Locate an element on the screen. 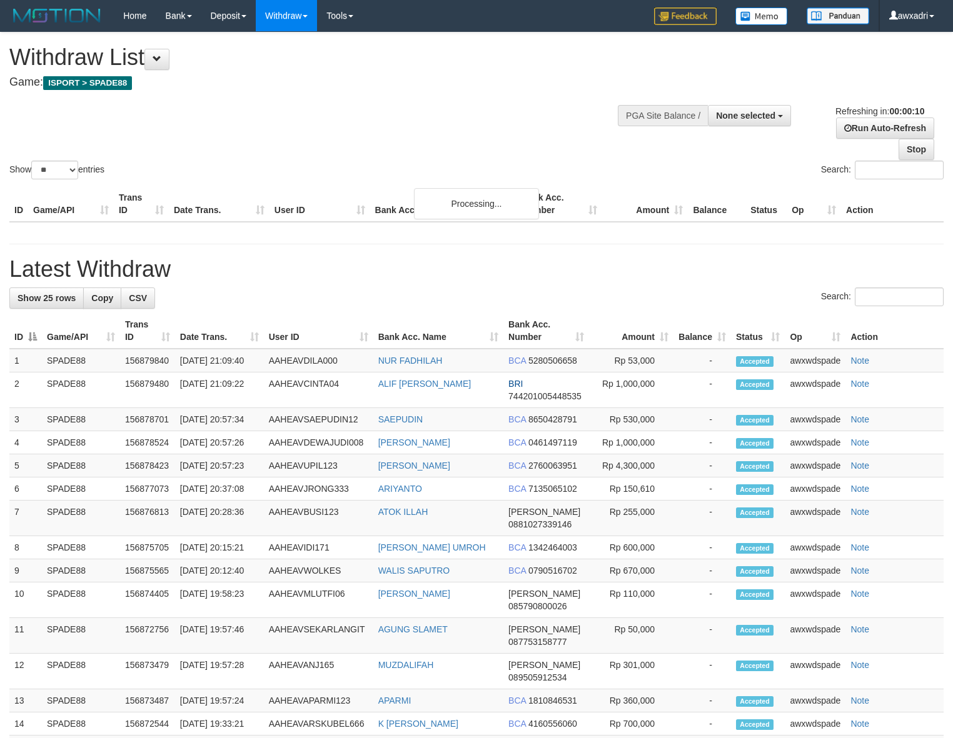 This screenshot has height=738, width=953. td: AAHEAVIDI171 is located at coordinates (318, 548).